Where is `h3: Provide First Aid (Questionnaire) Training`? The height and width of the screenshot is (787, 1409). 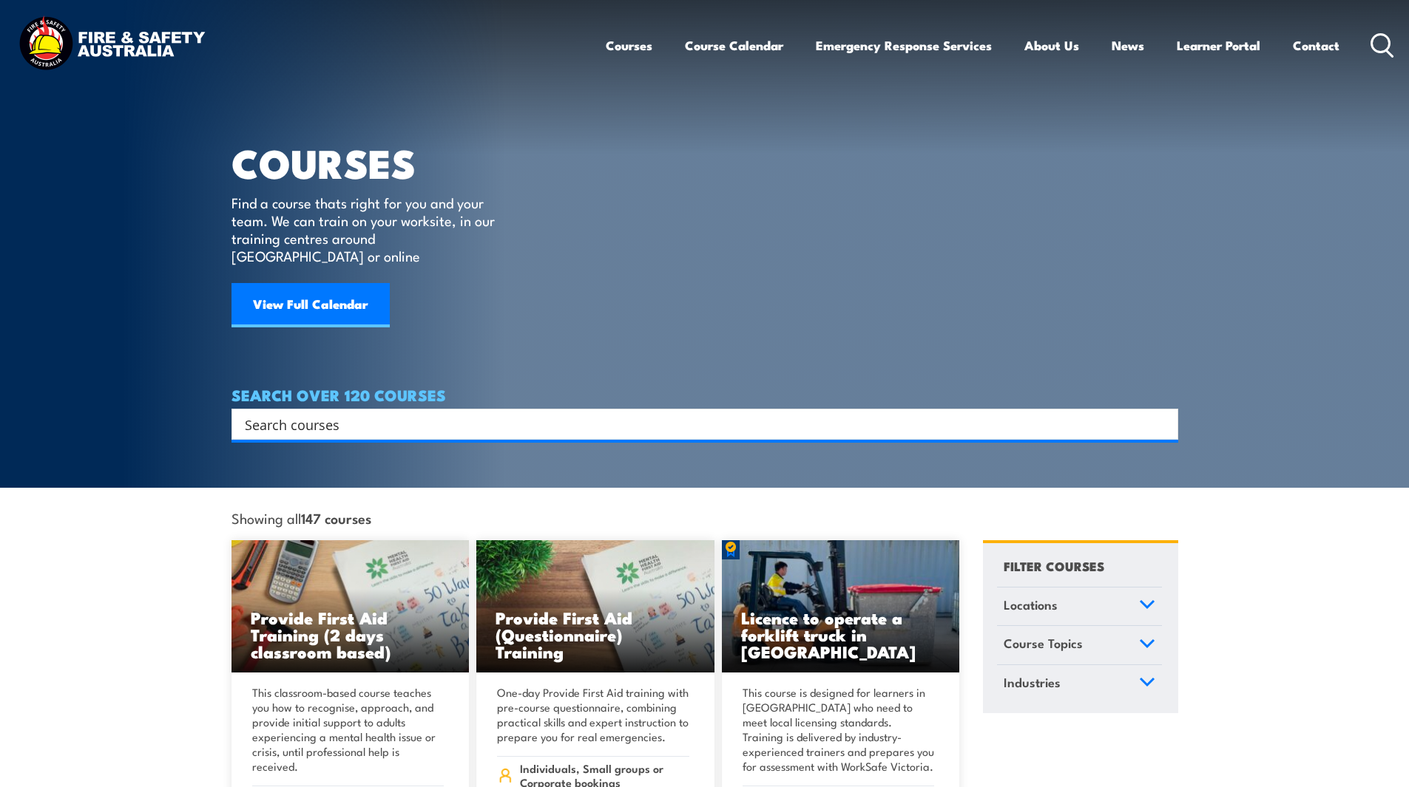
h3: Provide First Aid (Questionnaire) Training is located at coordinates (595, 634).